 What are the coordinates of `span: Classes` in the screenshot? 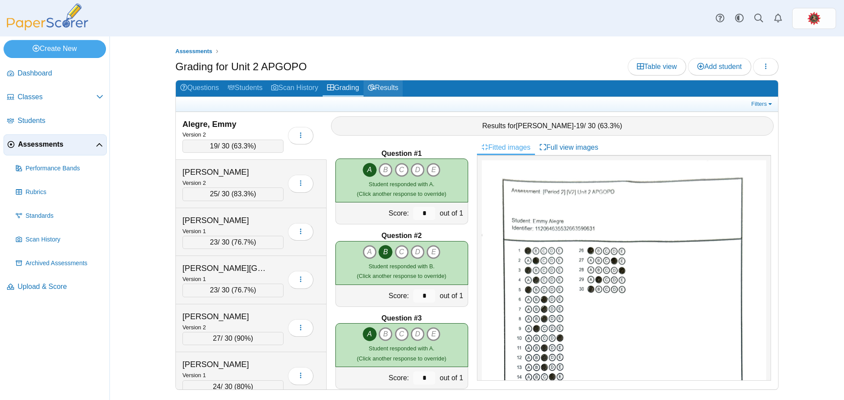 It's located at (57, 97).